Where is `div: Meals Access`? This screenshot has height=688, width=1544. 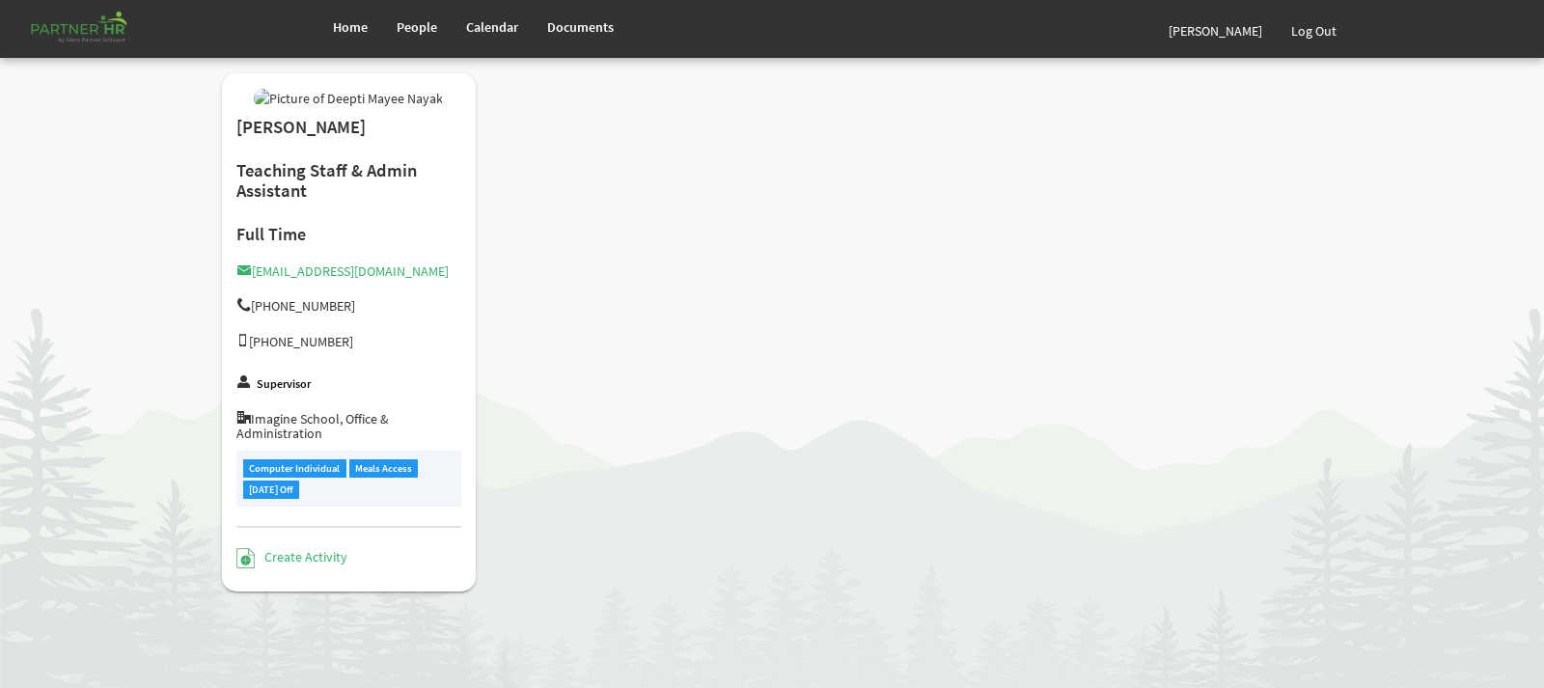
div: Meals Access is located at coordinates (384, 468).